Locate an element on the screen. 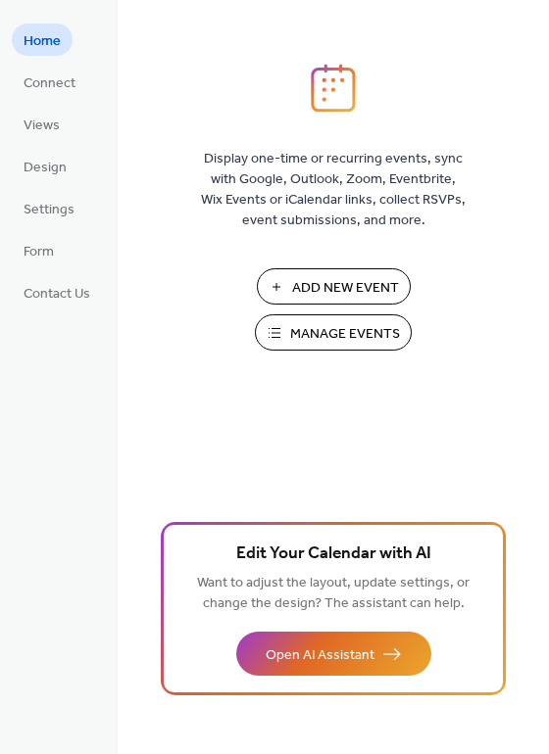 Image resolution: width=549 pixels, height=754 pixels. button: Open AI Assistant is located at coordinates (333, 653).